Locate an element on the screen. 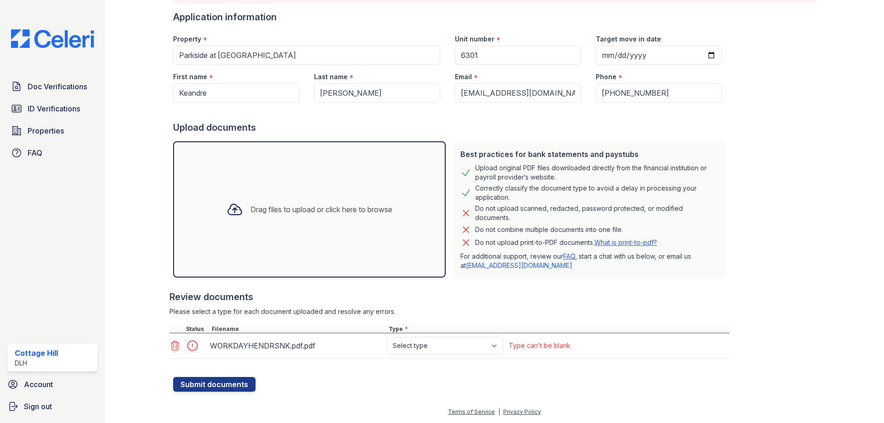 This screenshot has width=884, height=423. label: Email is located at coordinates (463, 77).